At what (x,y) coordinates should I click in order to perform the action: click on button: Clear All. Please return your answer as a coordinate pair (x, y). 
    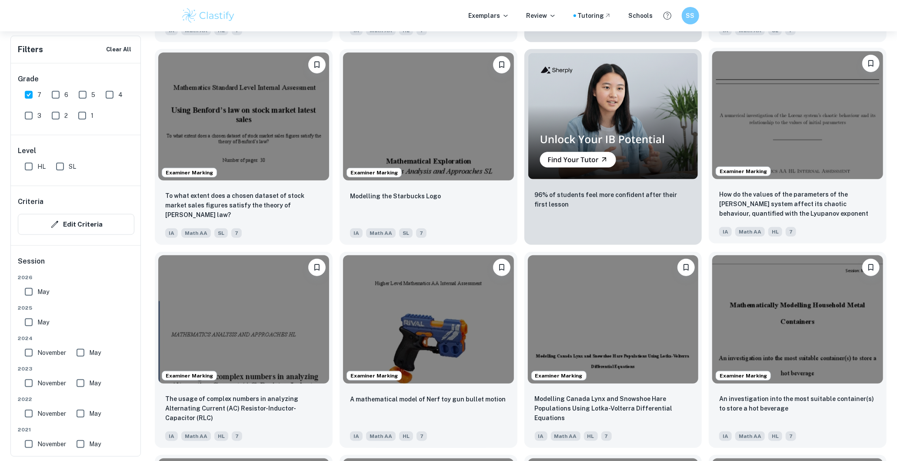
    Looking at the image, I should click on (119, 50).